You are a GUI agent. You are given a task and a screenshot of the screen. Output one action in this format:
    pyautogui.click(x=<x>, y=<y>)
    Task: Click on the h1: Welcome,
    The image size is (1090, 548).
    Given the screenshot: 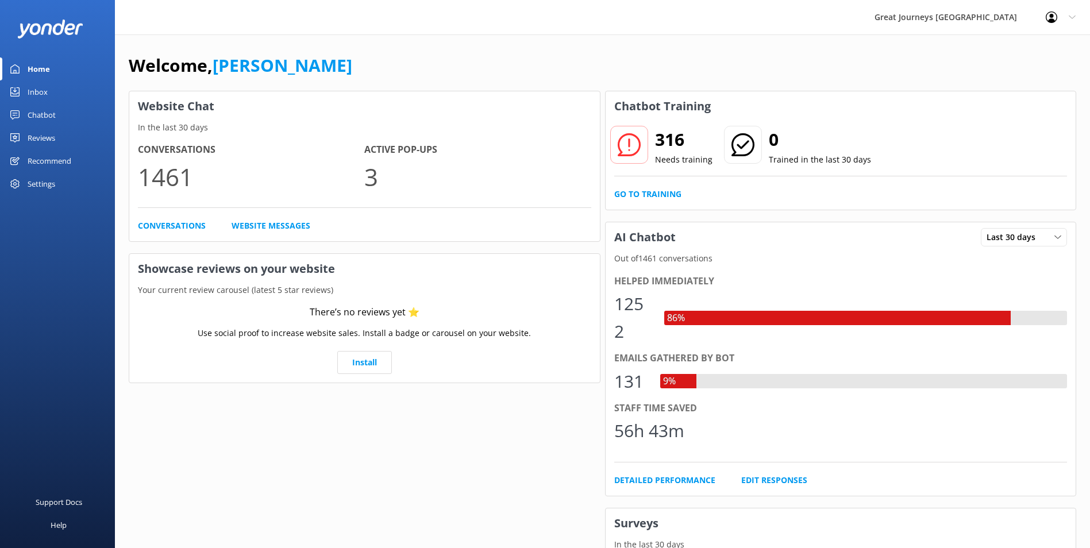 What is the action you would take?
    pyautogui.click(x=240, y=66)
    